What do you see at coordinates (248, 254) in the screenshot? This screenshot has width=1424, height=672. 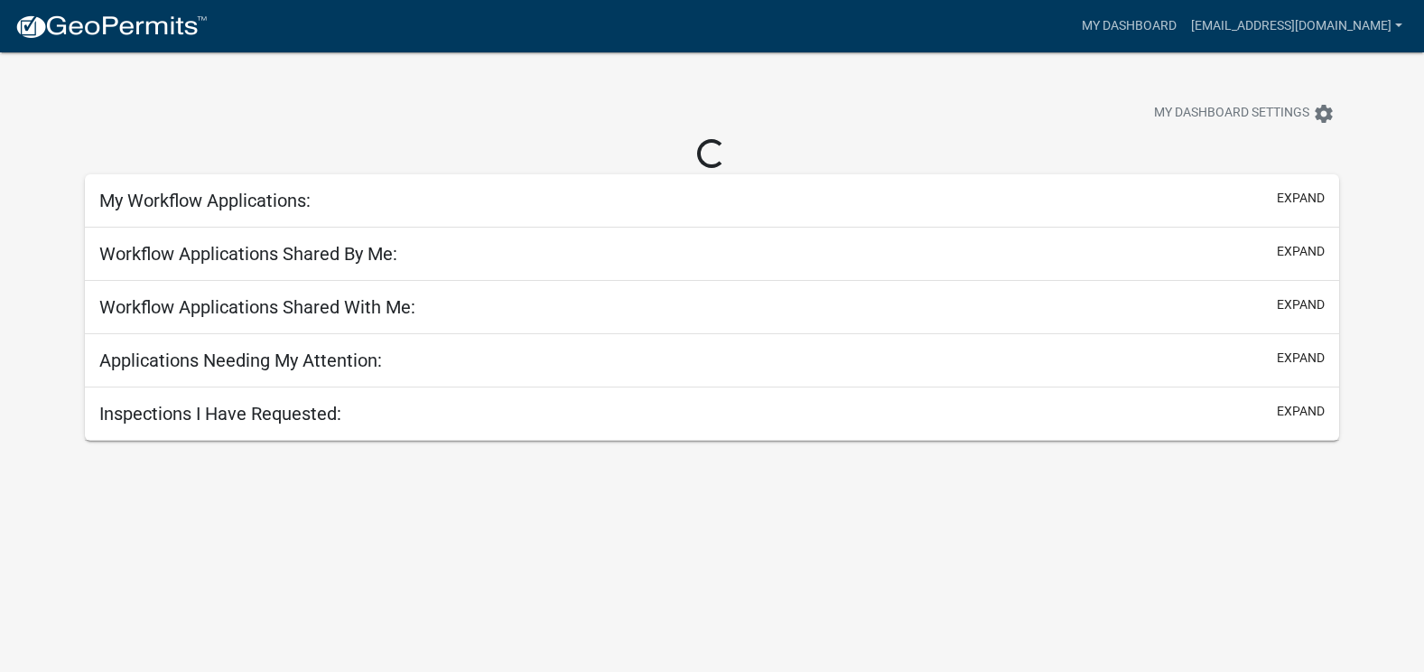 I see `h5: Workflow Applications Shared By Me:` at bounding box center [248, 254].